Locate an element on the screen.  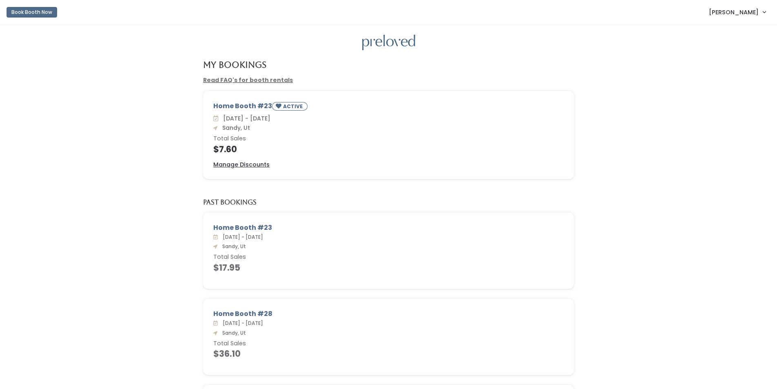
u: Manage Discounts is located at coordinates (242, 164).